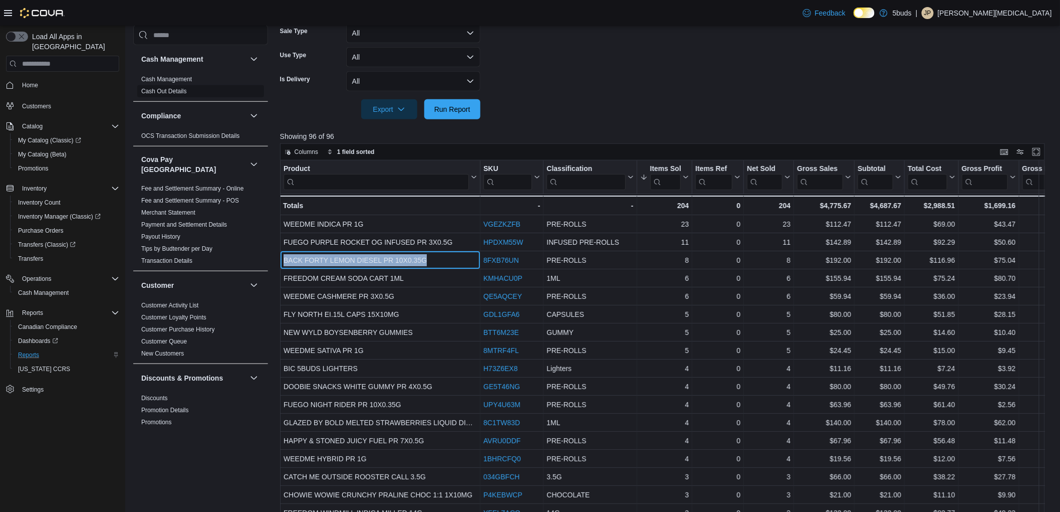 This screenshot has width=1060, height=512. Describe the element at coordinates (193, 285) in the screenshot. I see `button: Customer` at that location.